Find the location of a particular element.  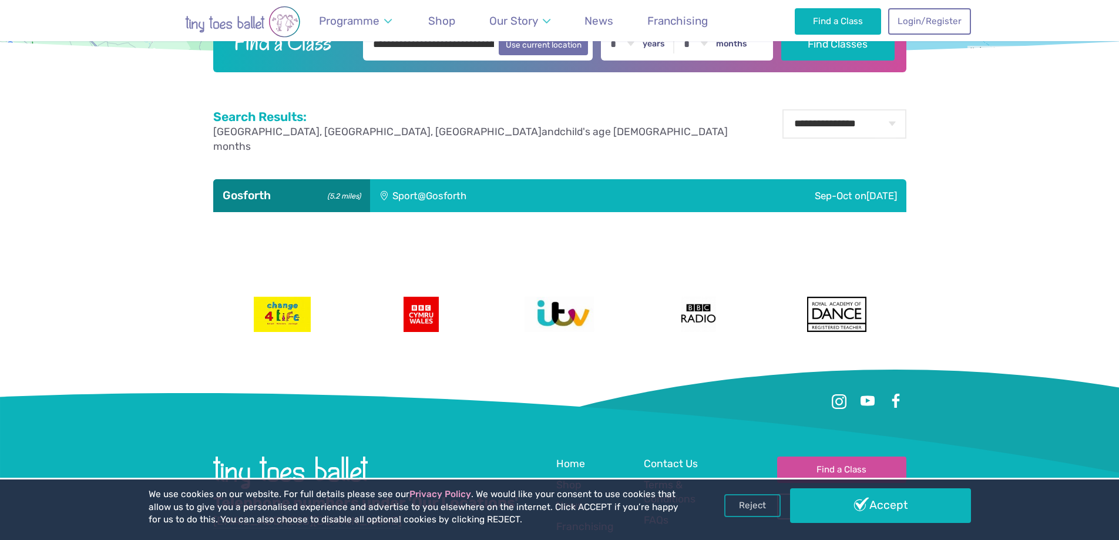

span: Programme is located at coordinates (349, 21).